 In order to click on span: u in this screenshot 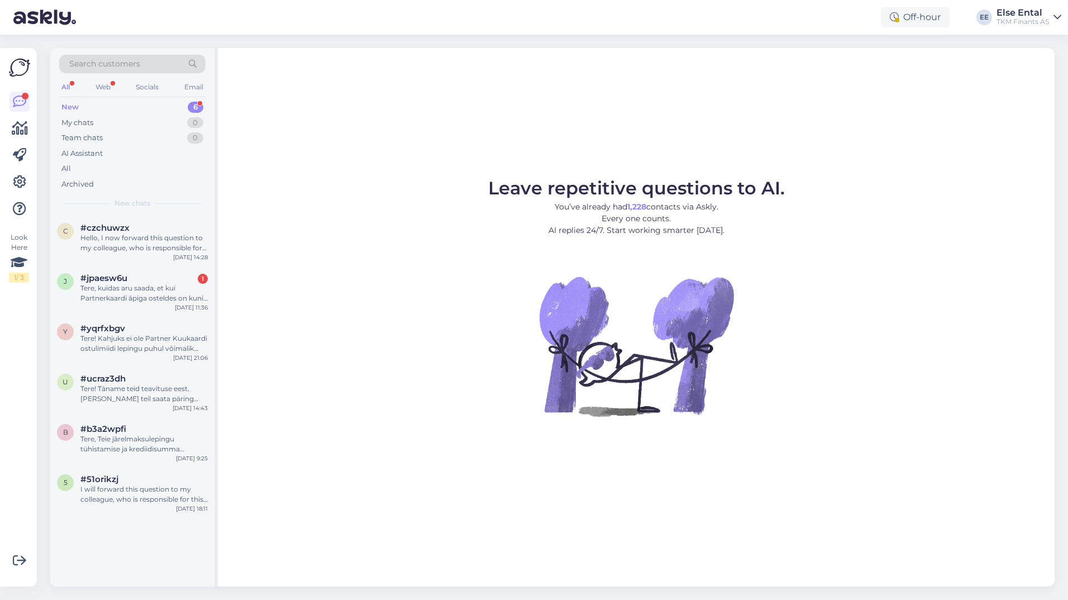, I will do `click(65, 382)`.